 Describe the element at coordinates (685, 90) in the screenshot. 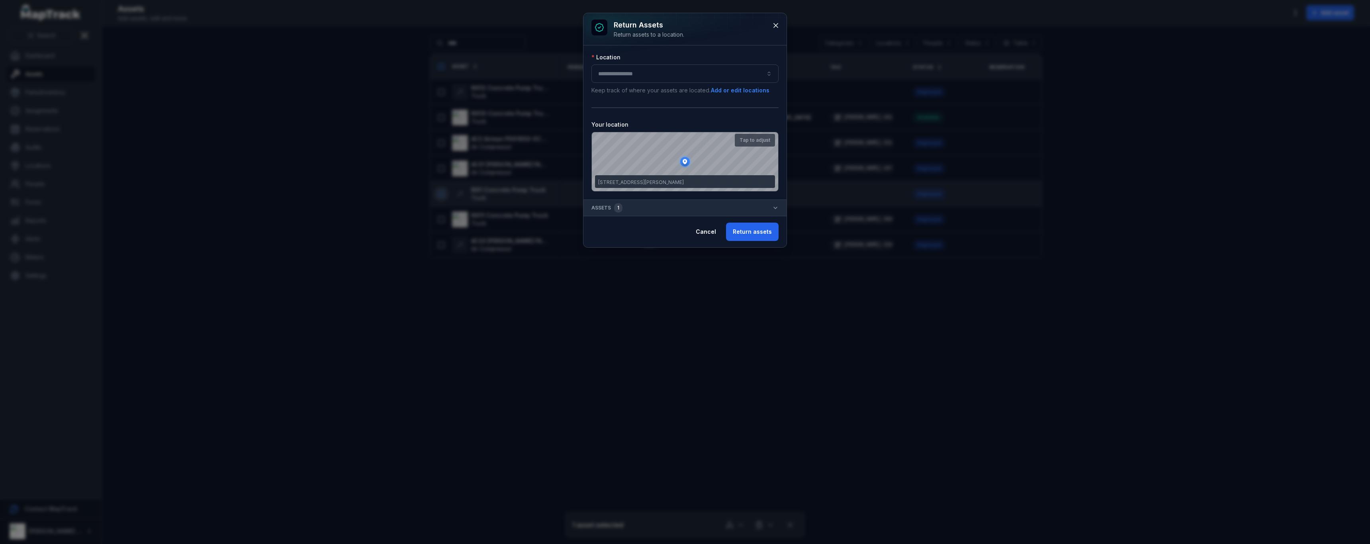

I see `p: Keep track of where your assets are located.` at that location.